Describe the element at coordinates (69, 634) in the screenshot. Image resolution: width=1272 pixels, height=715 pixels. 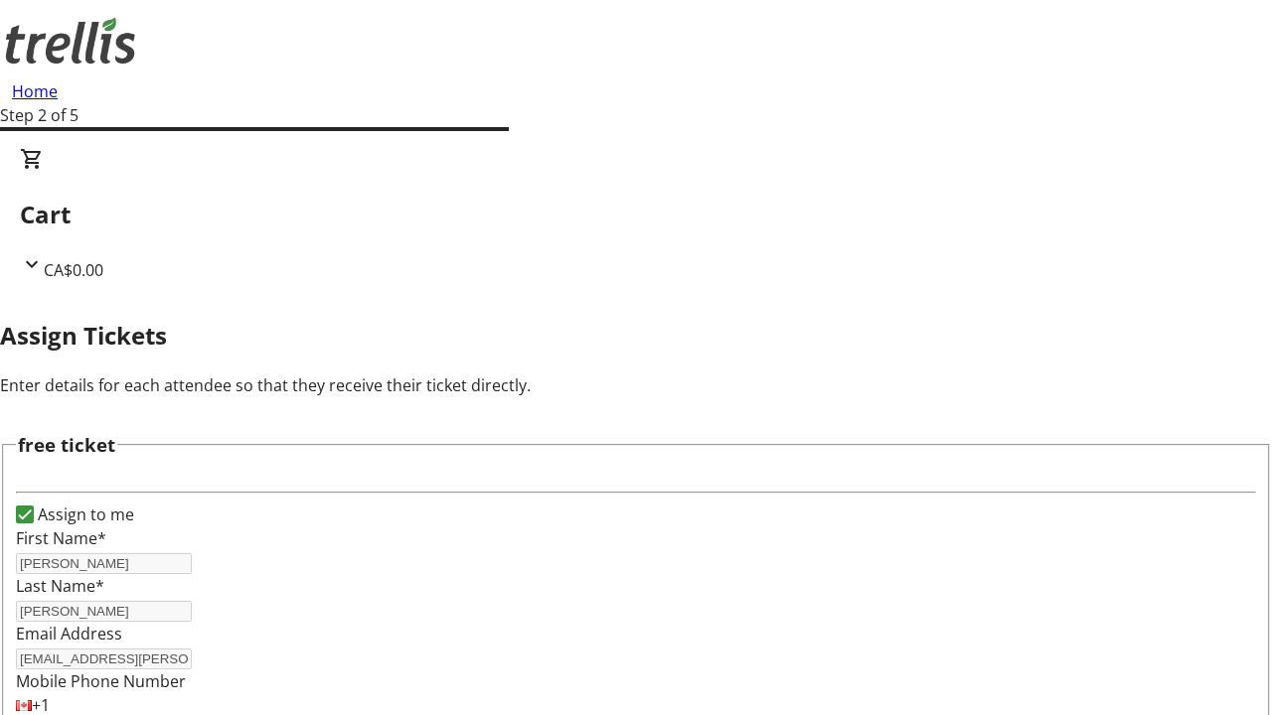
I see `label: Email Address` at that location.